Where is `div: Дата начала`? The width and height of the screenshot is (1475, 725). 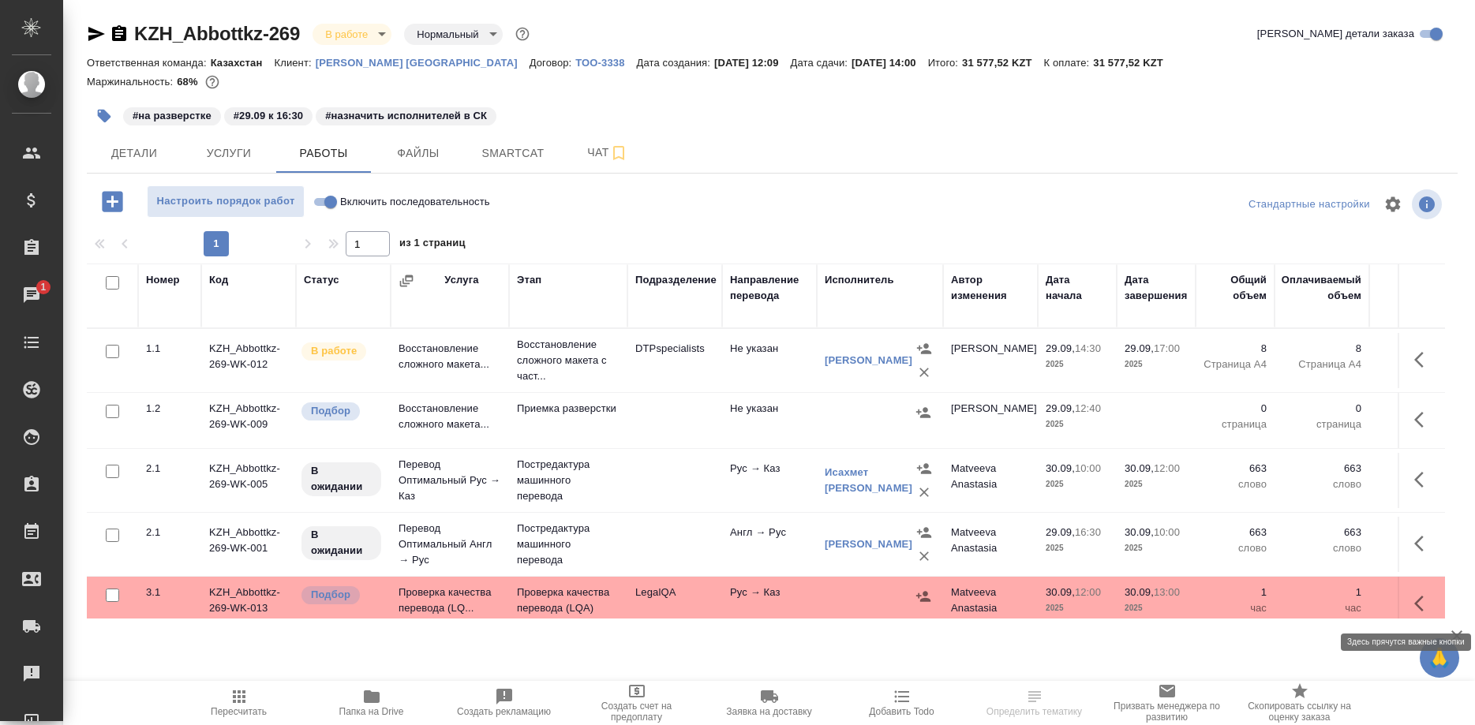
div: Дата начала is located at coordinates (1077, 288).